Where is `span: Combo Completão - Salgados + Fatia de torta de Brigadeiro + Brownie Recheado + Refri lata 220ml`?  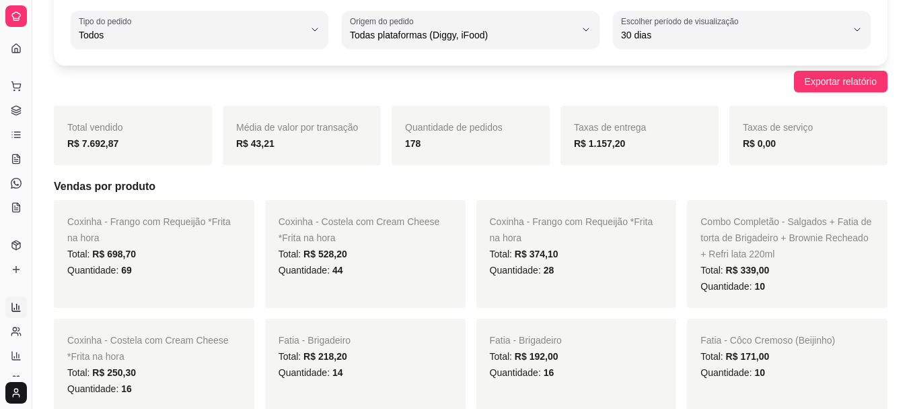
span: Combo Completão - Salgados + Fatia de torta de Brigadeiro + Brownie Recheado + Refri lata 220ml is located at coordinates (786, 238).